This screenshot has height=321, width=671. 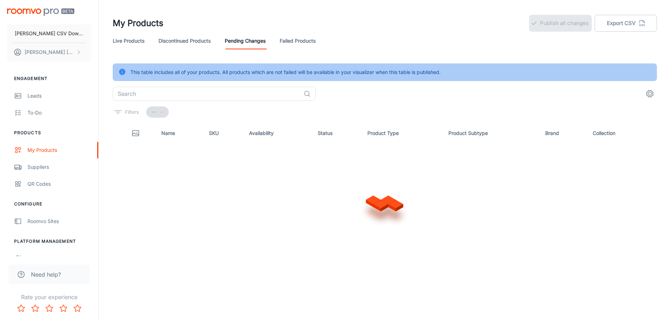 I want to click on a: Discontinued Products, so click(x=185, y=41).